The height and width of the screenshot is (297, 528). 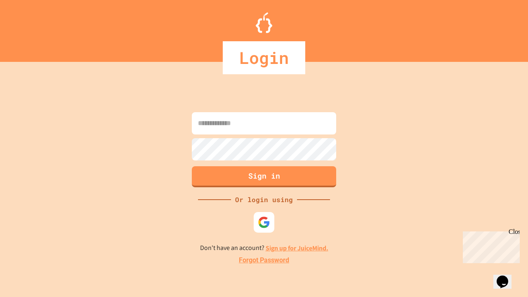 What do you see at coordinates (264, 222) in the screenshot?
I see `img: google-icon.svg` at bounding box center [264, 222].